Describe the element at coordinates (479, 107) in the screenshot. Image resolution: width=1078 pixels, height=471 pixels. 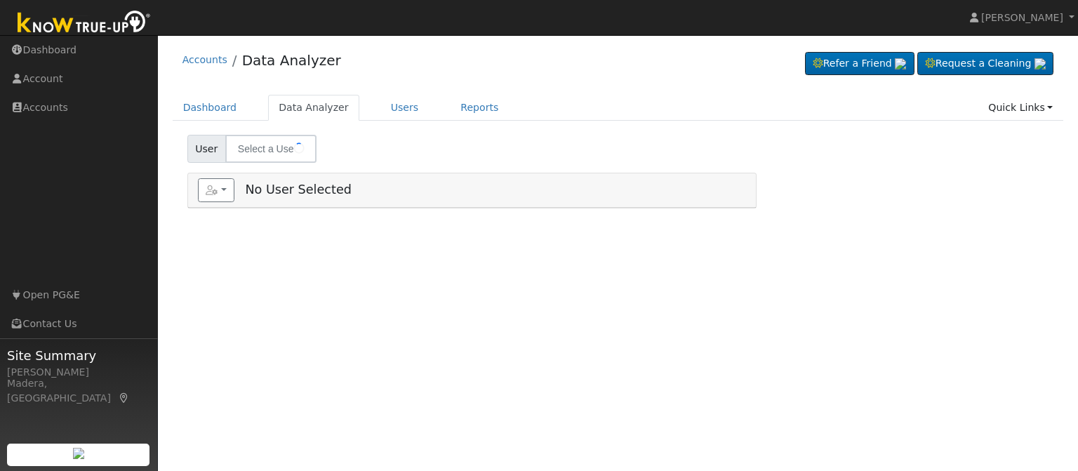
I see `a: Reports` at that location.